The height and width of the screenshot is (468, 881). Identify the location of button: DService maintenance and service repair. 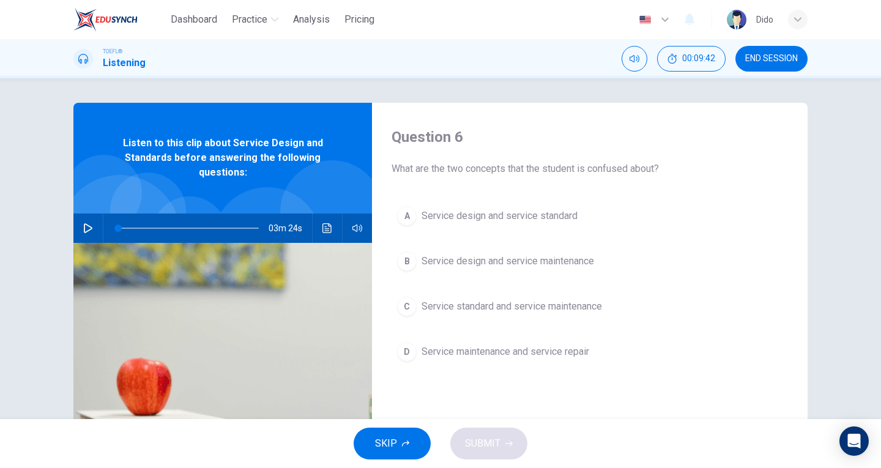
(590, 352).